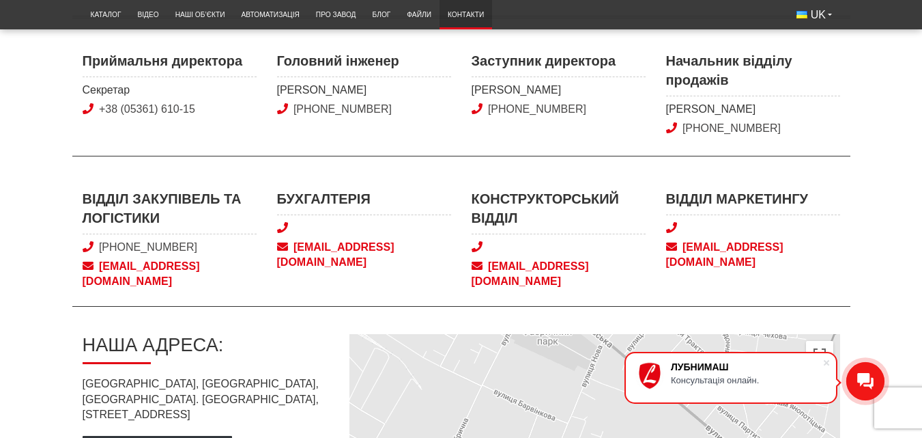 The height and width of the screenshot is (438, 922). I want to click on button: Перемкнути повноекранний режим, so click(820, 354).